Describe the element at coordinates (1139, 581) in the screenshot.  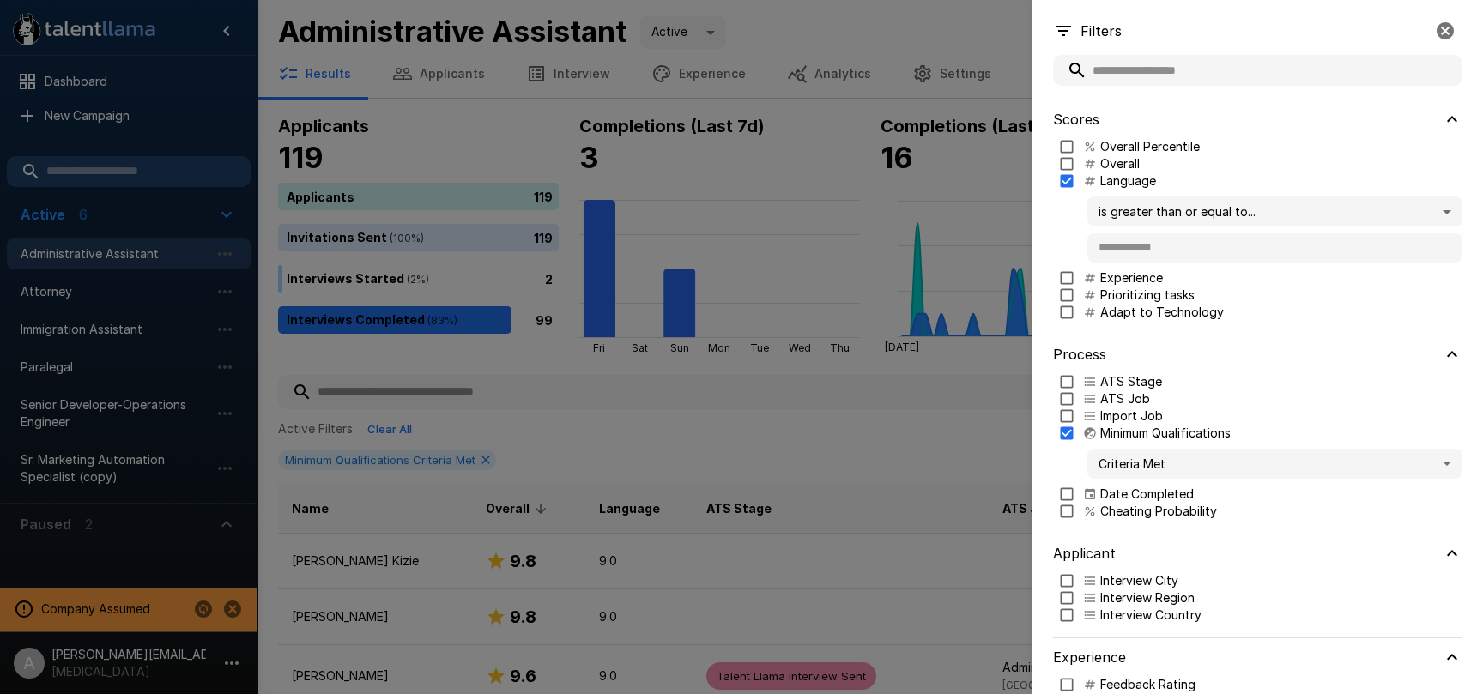
I see `p: Interview City` at that location.